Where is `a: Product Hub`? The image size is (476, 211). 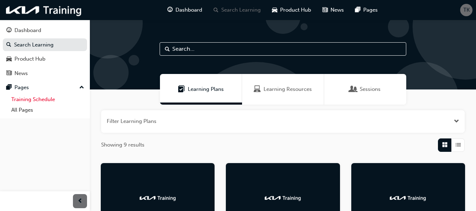 a: Product Hub is located at coordinates (45, 59).